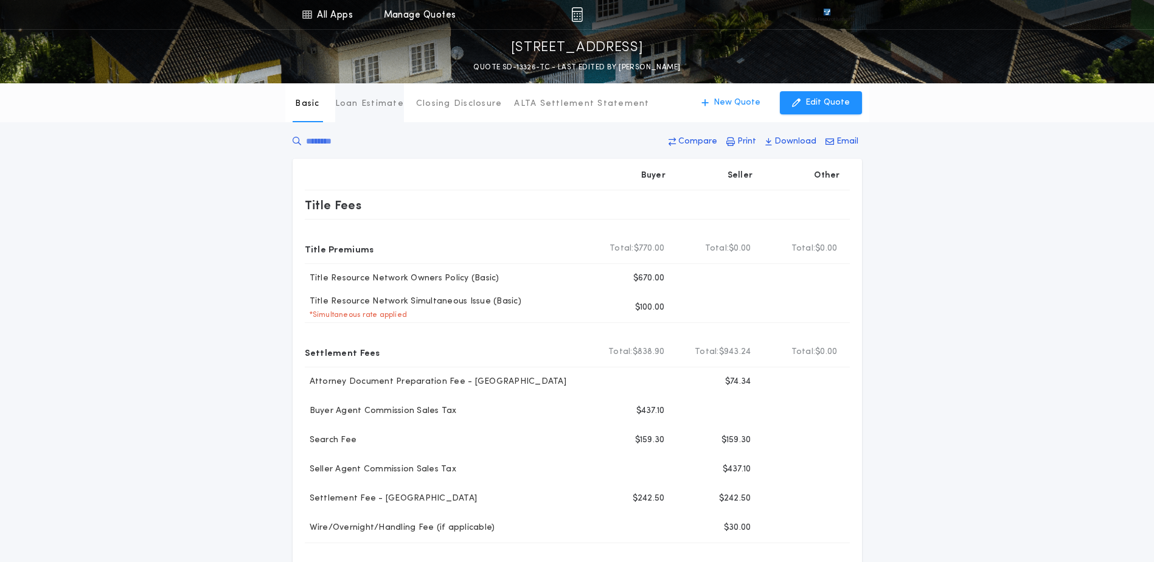 The image size is (1154, 562). I want to click on span: $838.90, so click(648, 352).